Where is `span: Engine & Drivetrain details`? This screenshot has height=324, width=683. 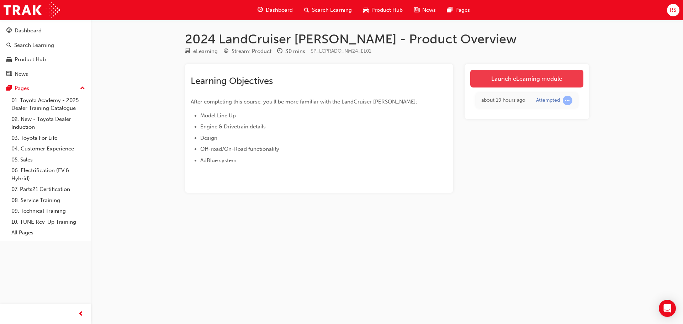 span: Engine & Drivetrain details is located at coordinates (233, 127).